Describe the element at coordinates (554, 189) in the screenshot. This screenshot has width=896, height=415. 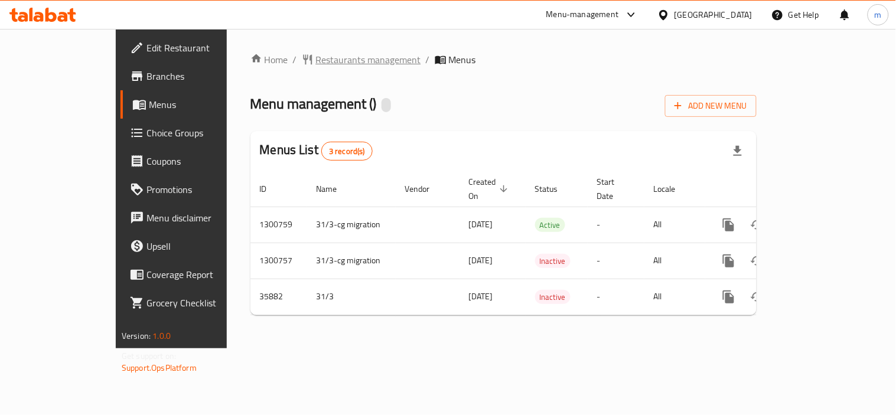
I see `span: Status` at that location.